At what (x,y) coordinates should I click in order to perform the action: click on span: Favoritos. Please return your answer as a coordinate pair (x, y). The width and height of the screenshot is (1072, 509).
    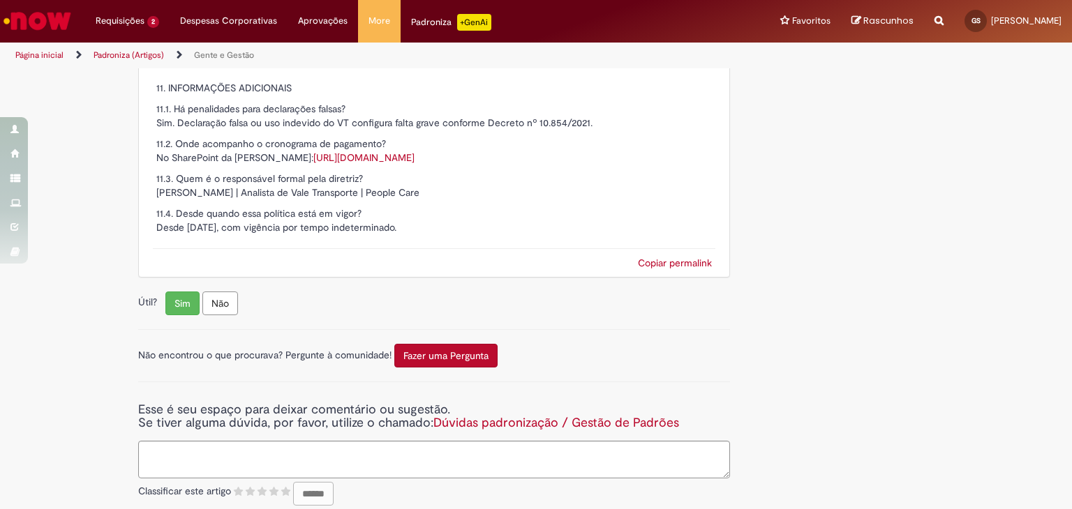
    Looking at the image, I should click on (811, 21).